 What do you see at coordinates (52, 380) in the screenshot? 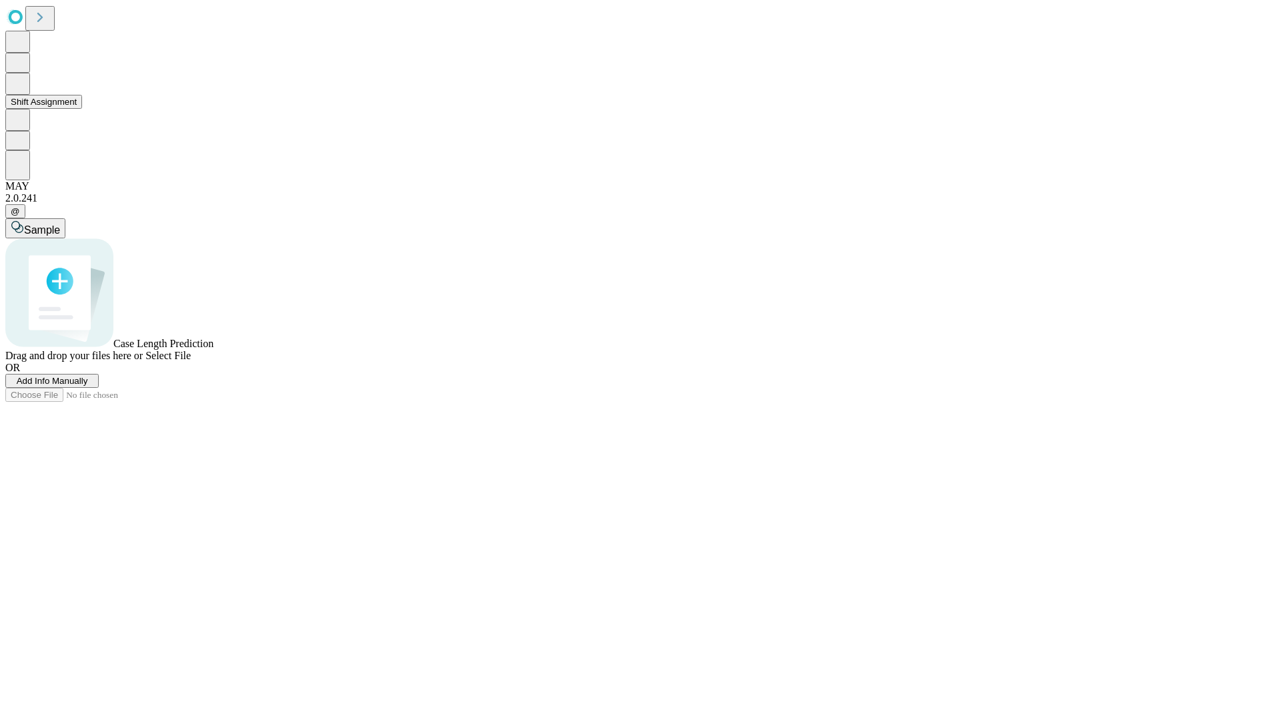
I see `button: Add Info Manually` at bounding box center [52, 380].